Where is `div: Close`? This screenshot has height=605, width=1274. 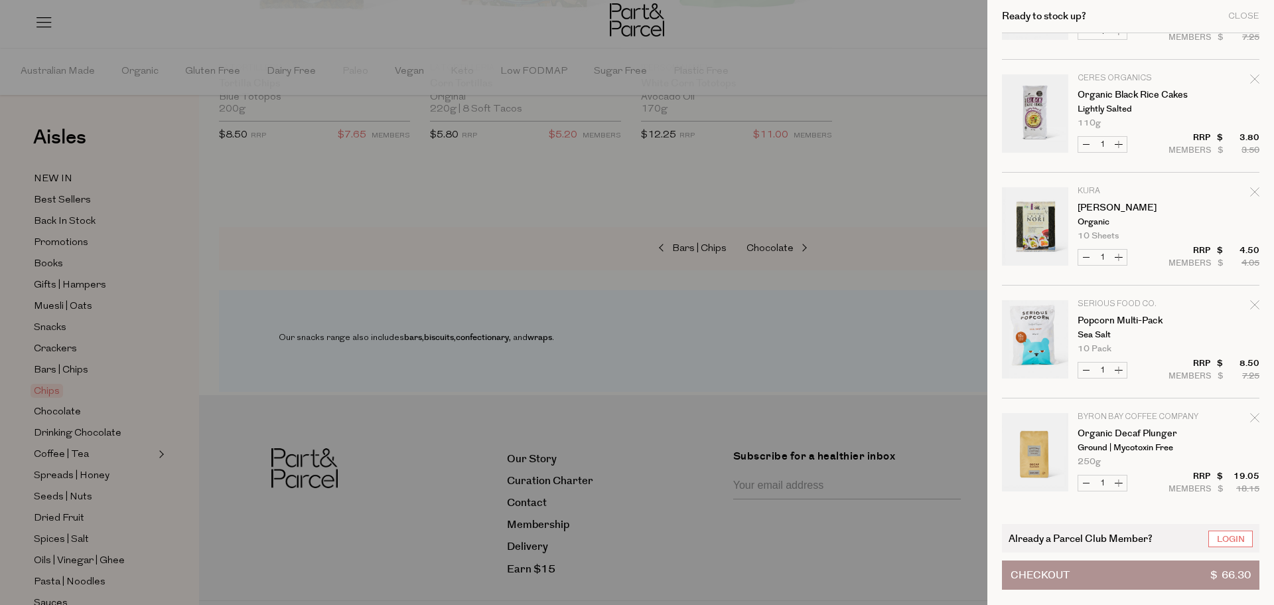
div: Close is located at coordinates (1244, 16).